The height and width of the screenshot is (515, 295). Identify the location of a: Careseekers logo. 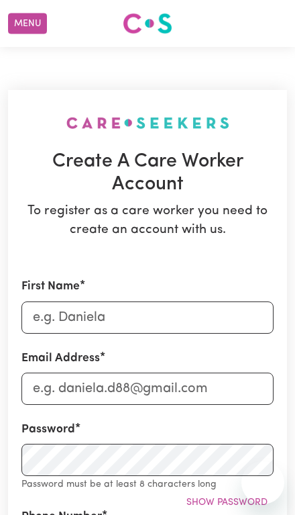
(148, 23).